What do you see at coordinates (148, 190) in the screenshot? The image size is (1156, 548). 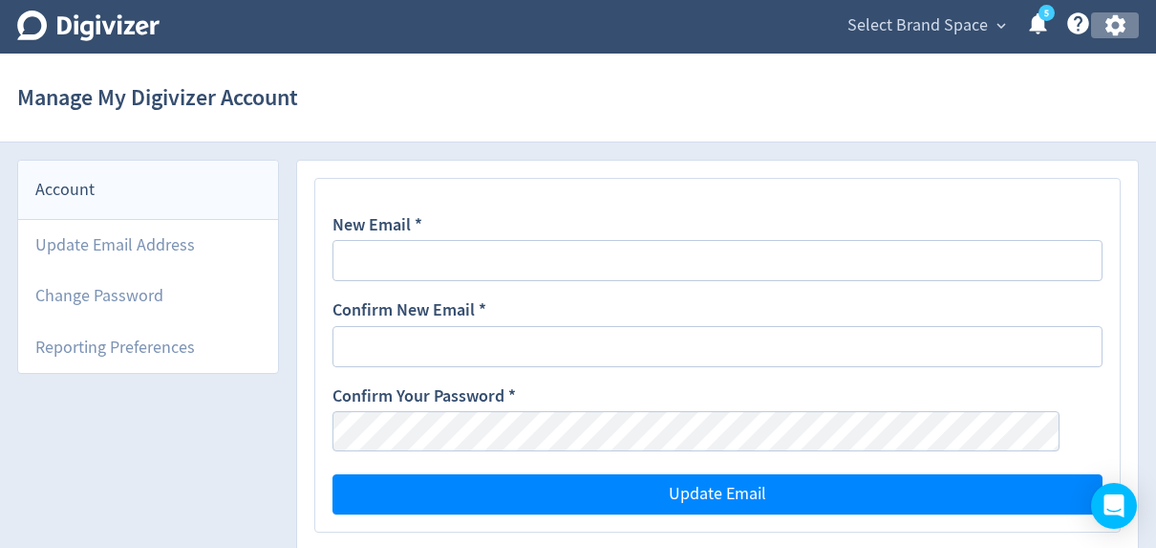 I see `div: Account` at bounding box center [148, 190].